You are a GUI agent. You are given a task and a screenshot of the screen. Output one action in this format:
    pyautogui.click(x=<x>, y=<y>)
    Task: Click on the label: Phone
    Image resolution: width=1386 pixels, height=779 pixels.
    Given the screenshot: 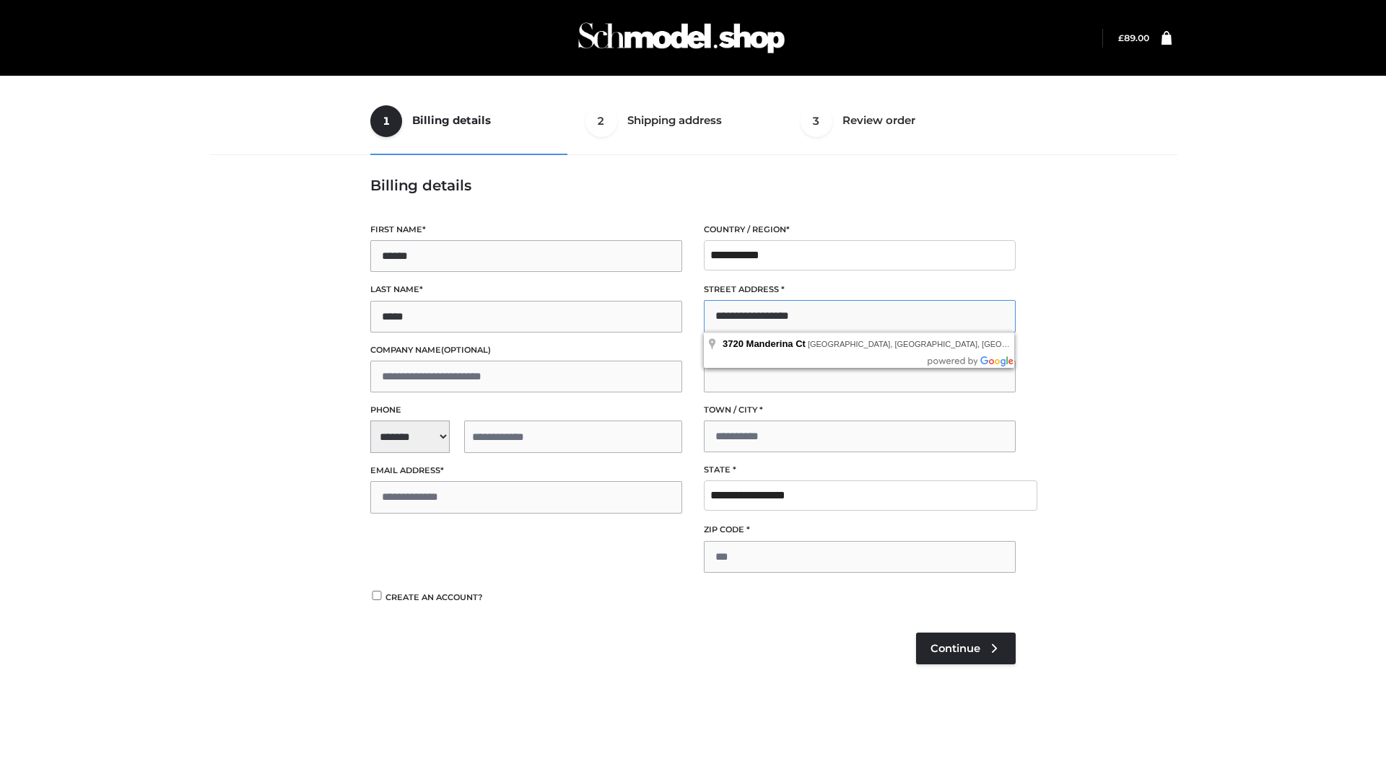 What is the action you would take?
    pyautogui.click(x=526, y=410)
    